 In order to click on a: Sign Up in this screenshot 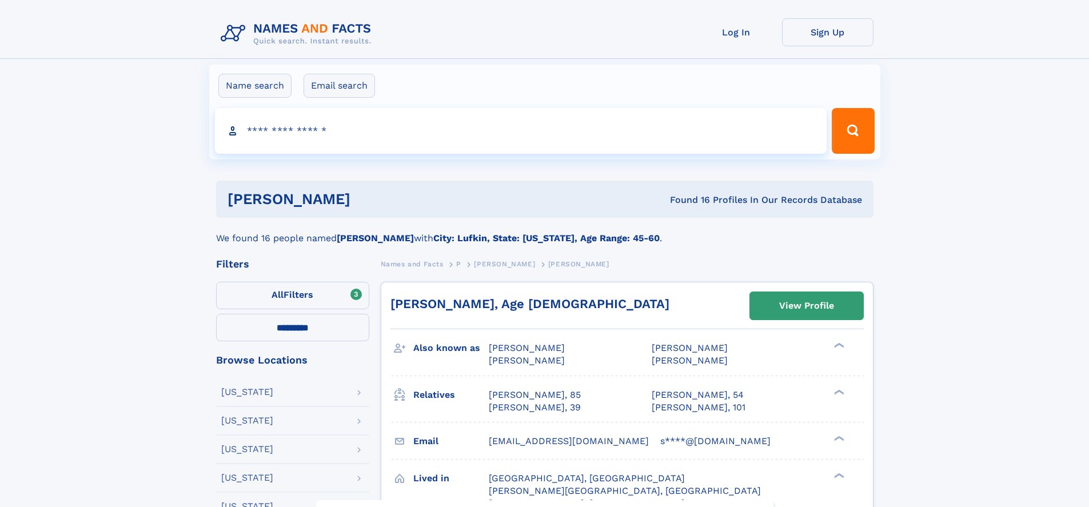, I will do `click(828, 32)`.